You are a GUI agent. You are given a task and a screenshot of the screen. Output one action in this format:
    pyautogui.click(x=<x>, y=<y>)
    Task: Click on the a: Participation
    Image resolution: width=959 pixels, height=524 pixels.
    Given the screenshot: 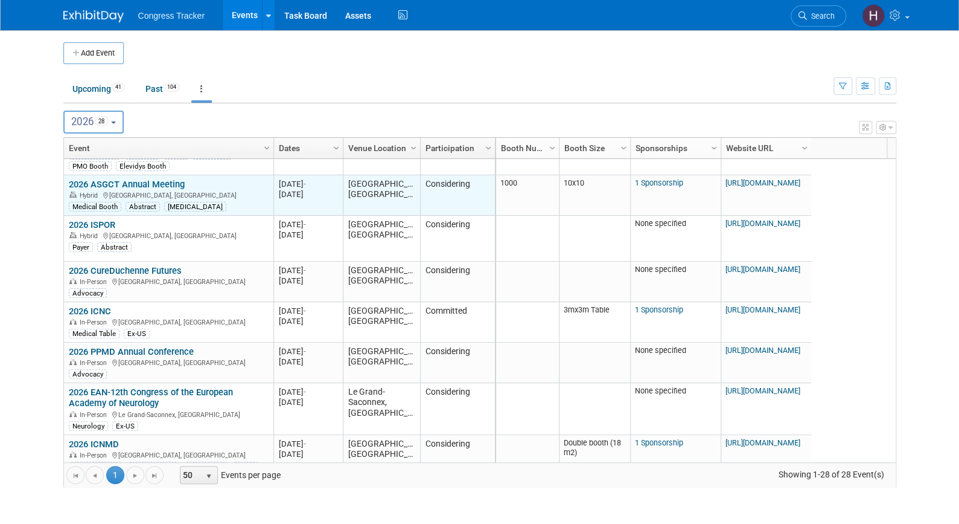 What is the action you would take?
    pyautogui.click(x=457, y=148)
    